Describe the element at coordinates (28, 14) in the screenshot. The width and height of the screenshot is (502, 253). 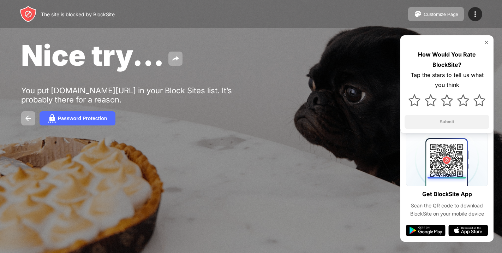
I see `img: header-logo.svg` at that location.